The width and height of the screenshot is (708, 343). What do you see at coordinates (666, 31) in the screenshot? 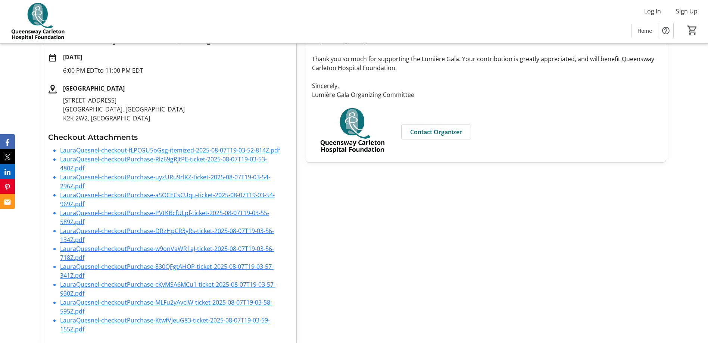
I see `button: Help` at bounding box center [666, 31].